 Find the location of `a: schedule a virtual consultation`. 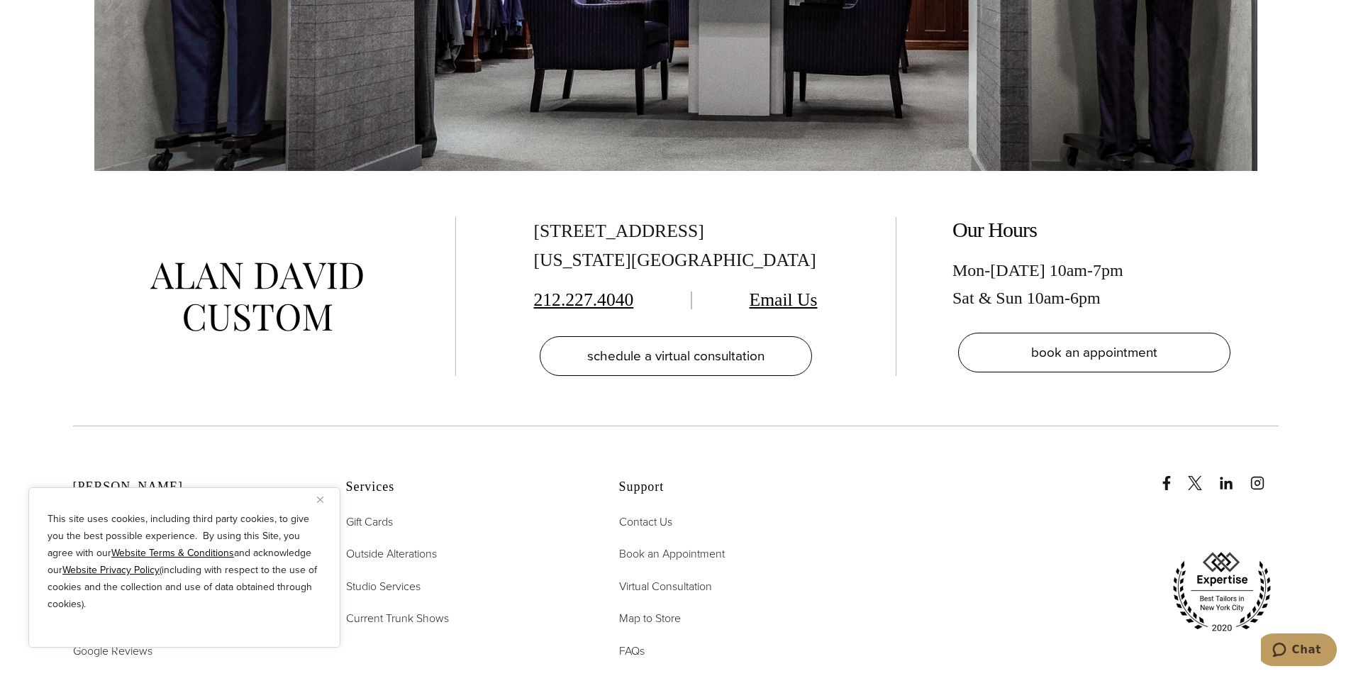

a: schedule a virtual consultation is located at coordinates (676, 356).